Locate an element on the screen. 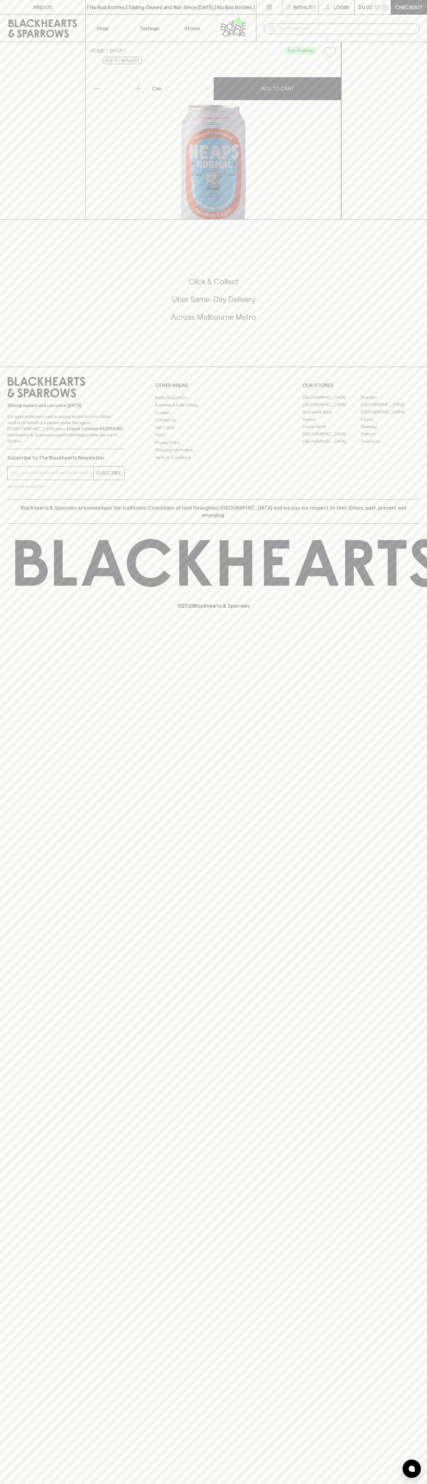 Image resolution: width=427 pixels, height=1484 pixels. p: Wishlist is located at coordinates (305, 7).